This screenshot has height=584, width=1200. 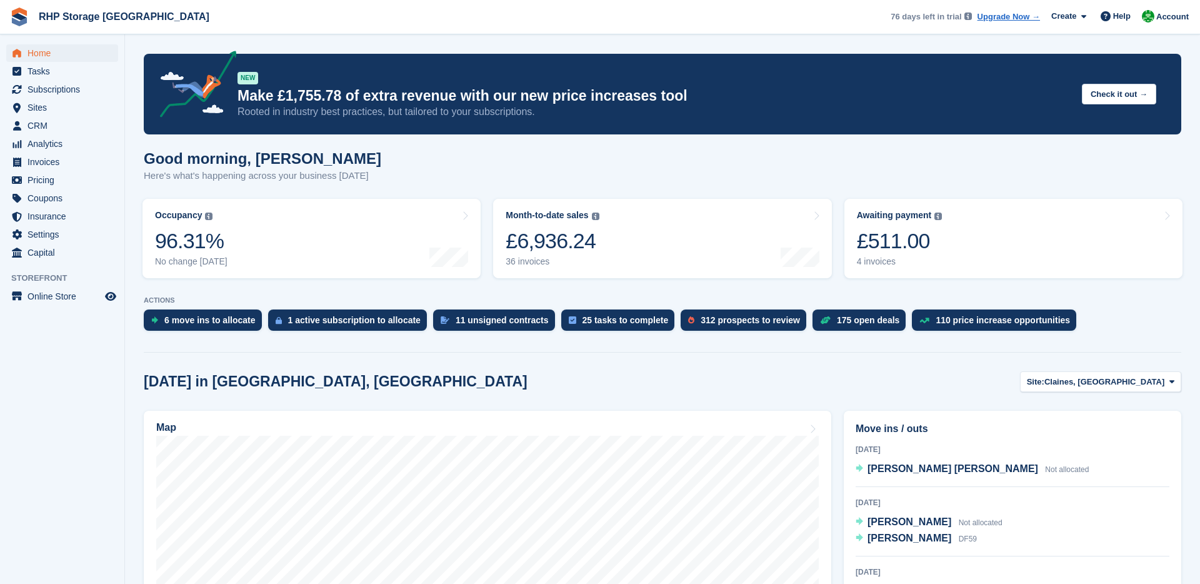 I want to click on a: 1 active subscription to allocate, so click(x=351, y=323).